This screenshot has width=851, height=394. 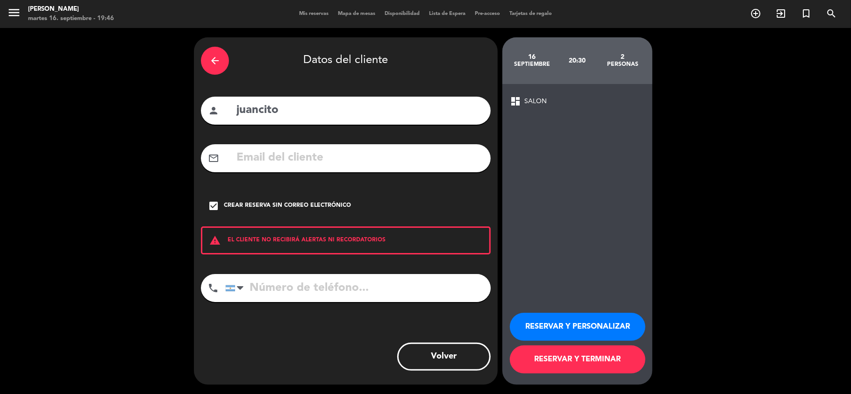 What do you see at coordinates (356, 14) in the screenshot?
I see `span: Mapa de mesas` at bounding box center [356, 14].